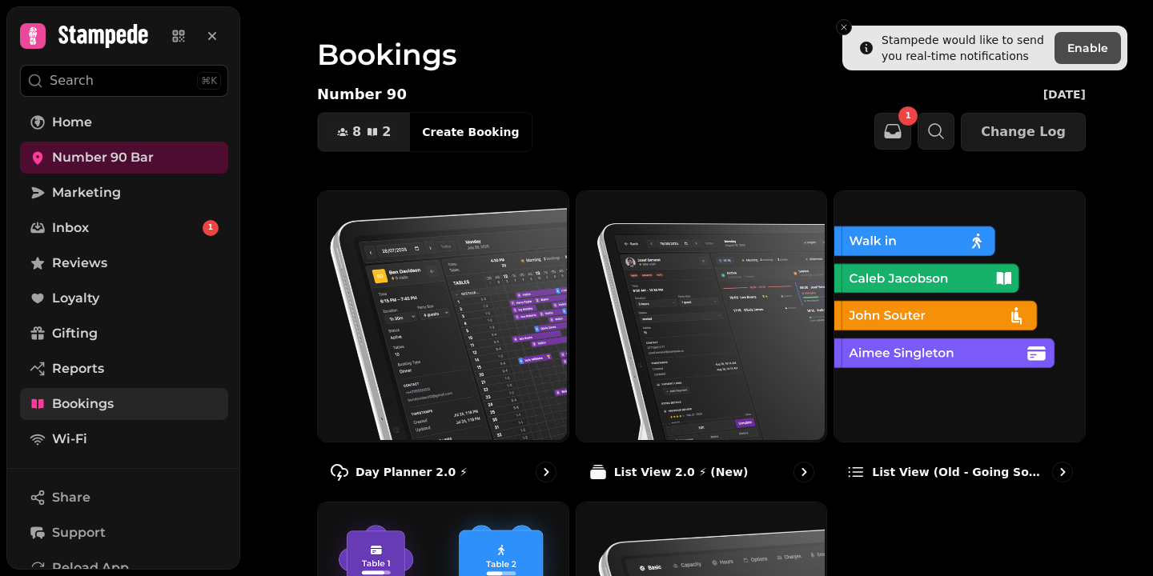 Image resolution: width=1153 pixels, height=576 pixels. I want to click on button: Share, so click(124, 498).